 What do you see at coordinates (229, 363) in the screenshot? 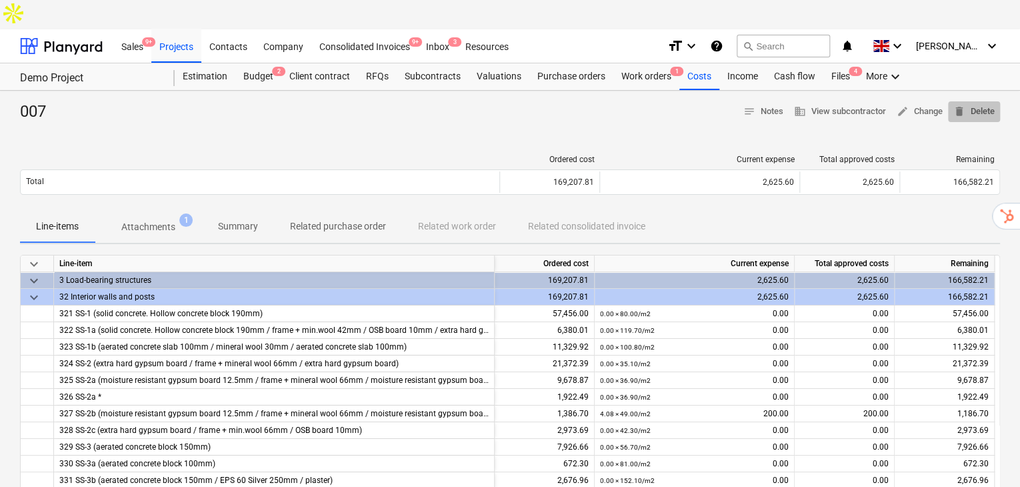
I see `span: 324 SS-2 (extra hard gypsum board / frame + mineral wool 66mm / extra hard gypsum board)` at bounding box center [229, 363].